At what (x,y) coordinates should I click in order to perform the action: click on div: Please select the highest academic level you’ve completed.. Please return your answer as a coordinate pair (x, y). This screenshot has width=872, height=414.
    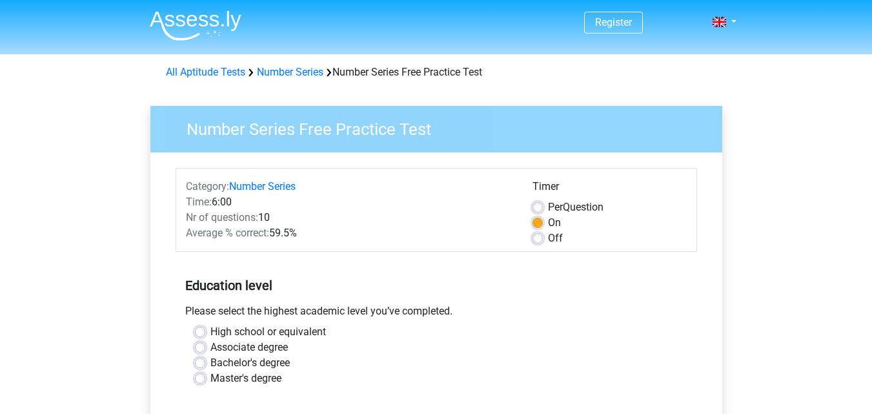
    Looking at the image, I should click on (437, 314).